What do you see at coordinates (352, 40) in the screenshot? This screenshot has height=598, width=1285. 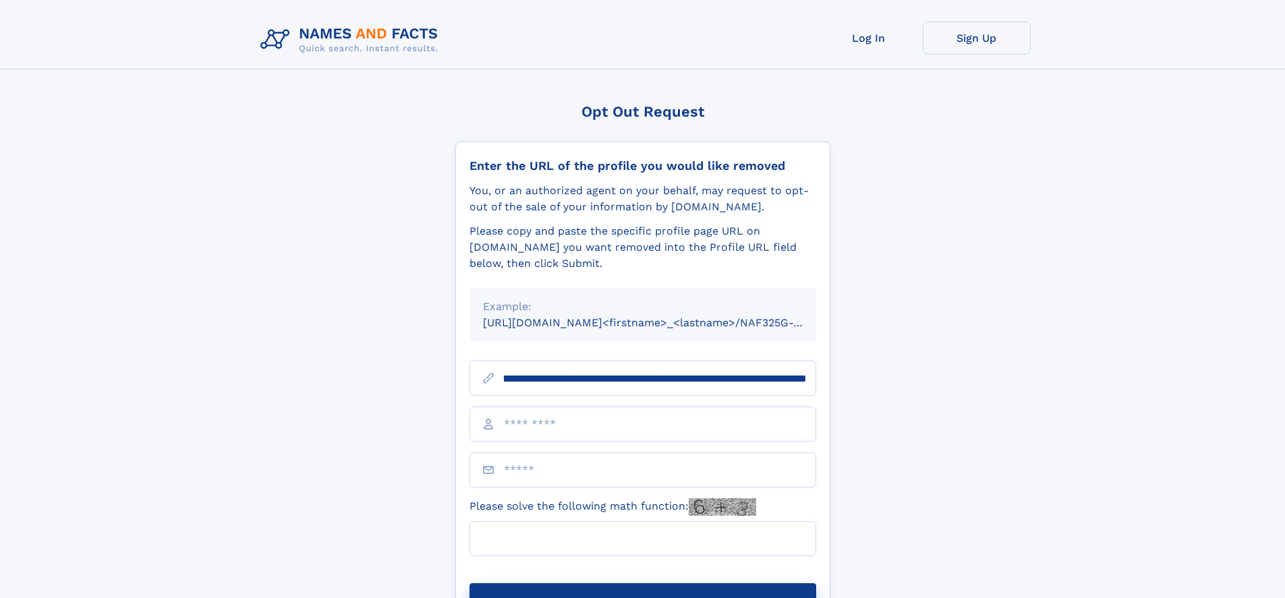 I see `img: Logo Names and Facts` at bounding box center [352, 40].